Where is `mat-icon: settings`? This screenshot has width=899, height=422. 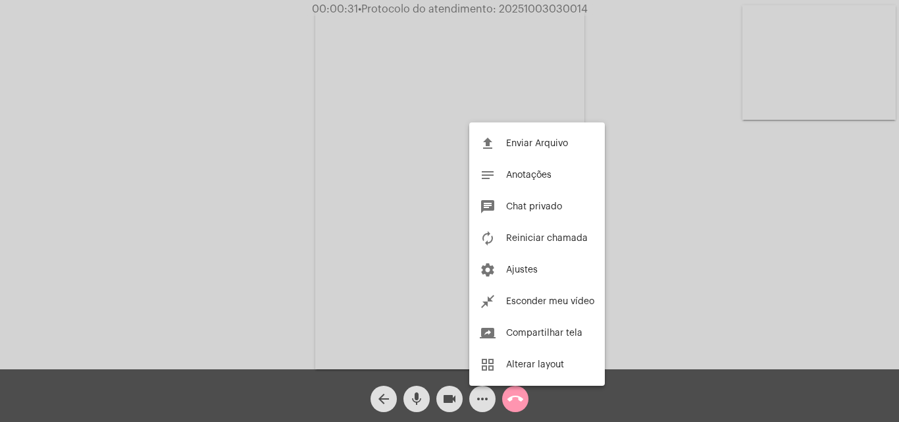
mat-icon: settings is located at coordinates (488, 270).